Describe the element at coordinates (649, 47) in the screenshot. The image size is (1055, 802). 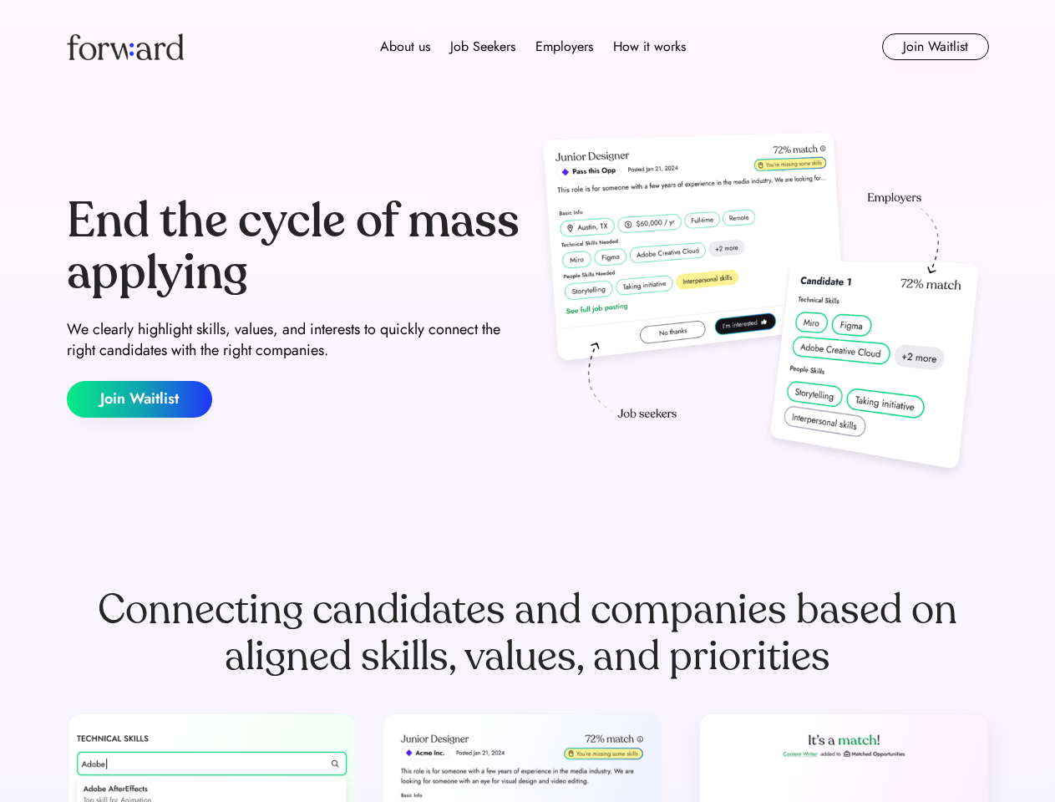
I see `div: How it works` at that location.